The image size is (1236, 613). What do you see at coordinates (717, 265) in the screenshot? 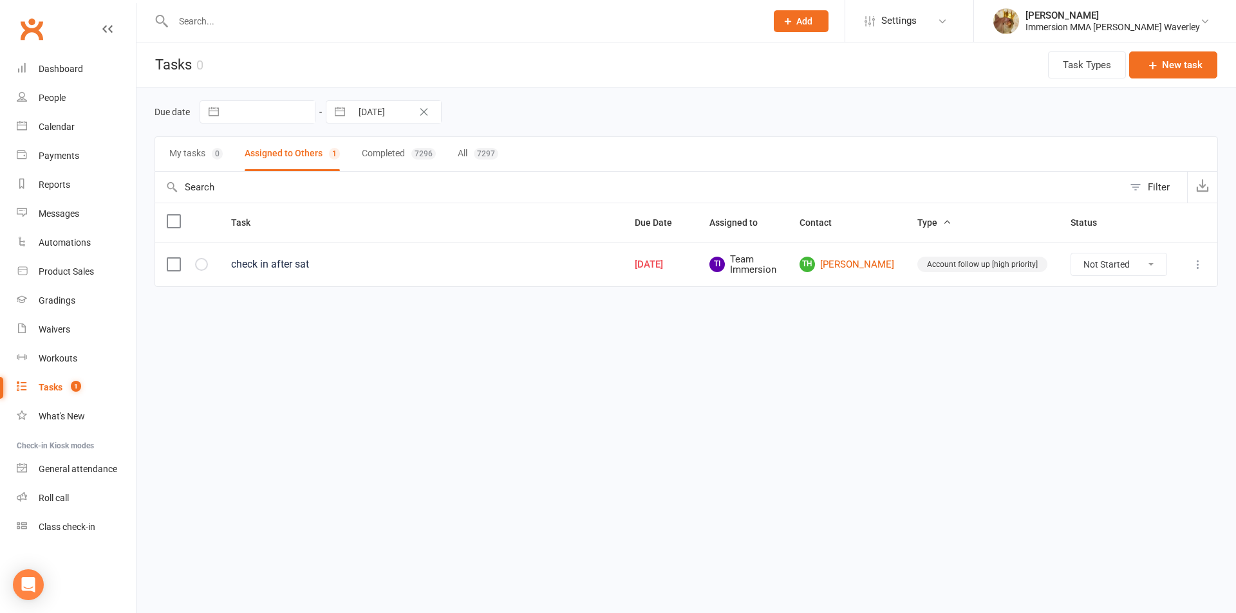
I see `span: TI` at bounding box center [717, 265].